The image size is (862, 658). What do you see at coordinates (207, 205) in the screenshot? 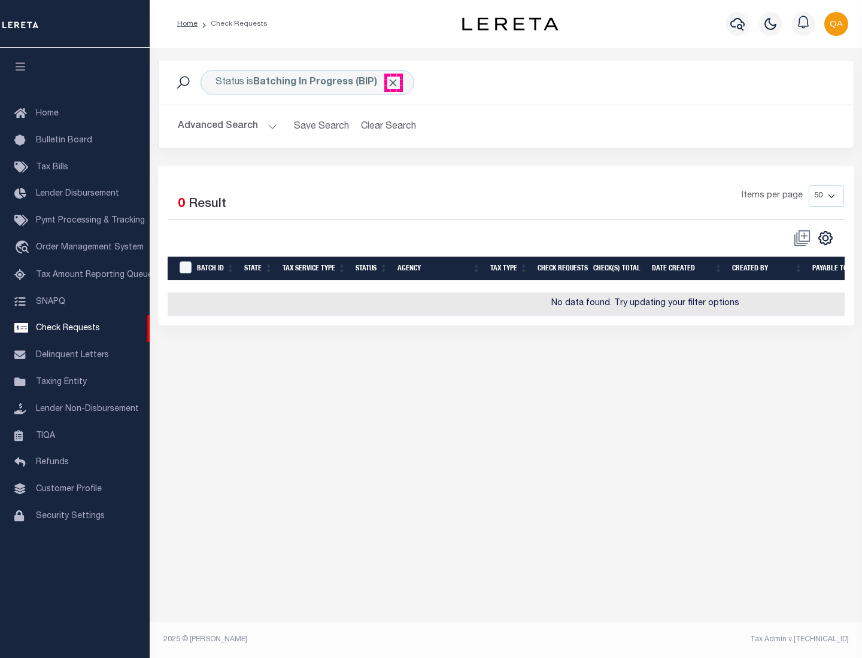
I see `label: Result` at bounding box center [207, 205].